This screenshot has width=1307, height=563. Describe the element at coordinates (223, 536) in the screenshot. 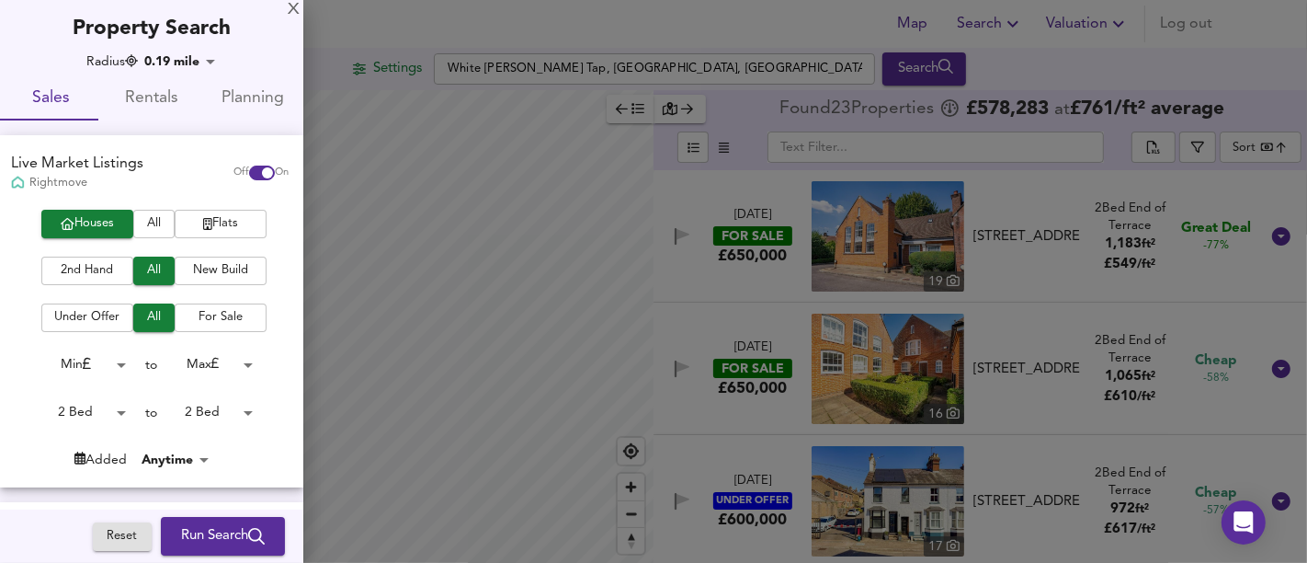

I see `button: Run Search` at that location.